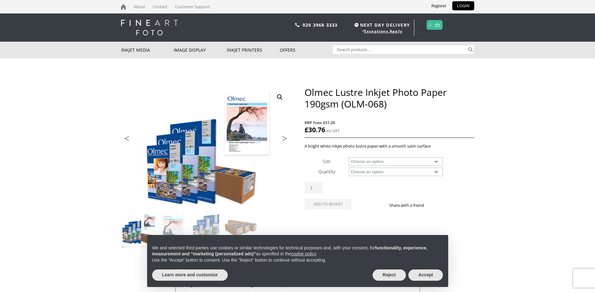 This screenshot has width=595, height=292. I want to click on a: cookie policy, so click(303, 254).